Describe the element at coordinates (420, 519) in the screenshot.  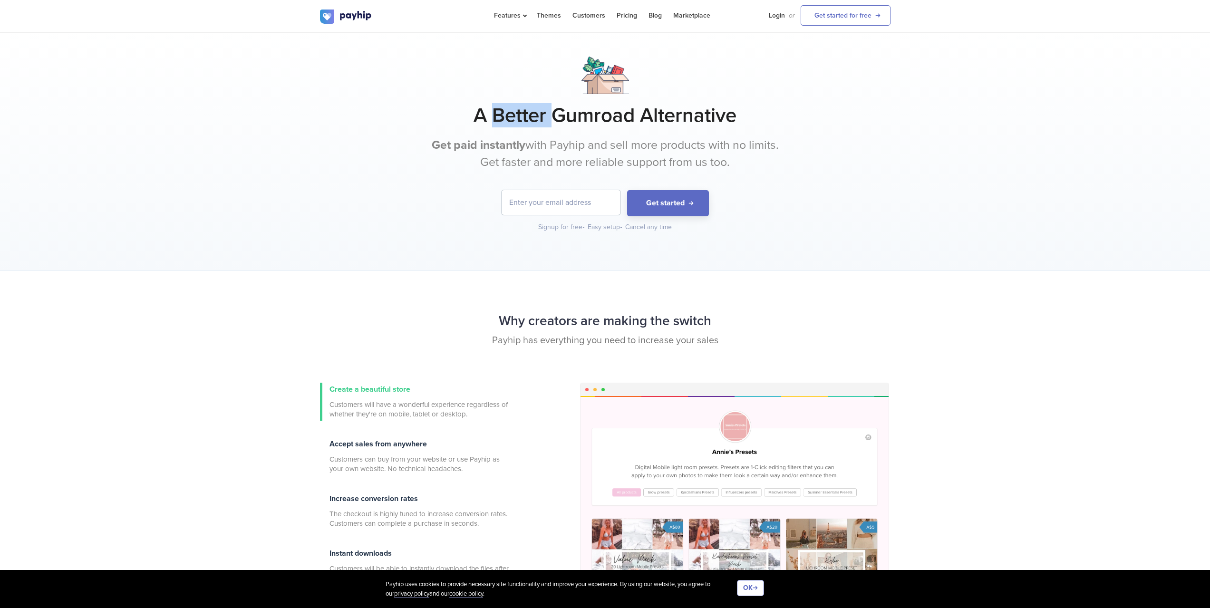
I see `span: The checkout is highly tuned to increase conversion rates. Customers can complete a purchase in s...` at that location.